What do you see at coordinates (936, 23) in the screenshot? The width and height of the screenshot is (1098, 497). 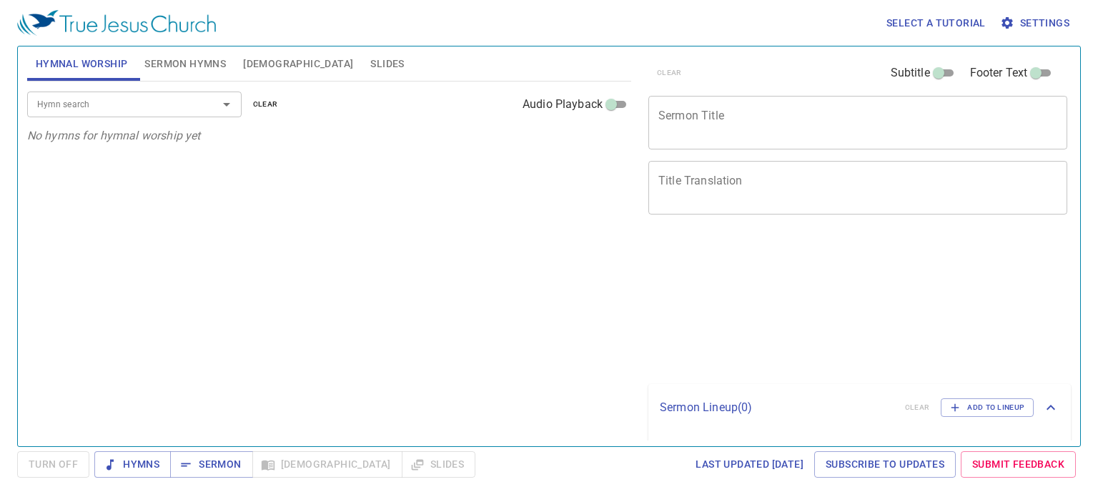 I see `button: Select a tutorial` at bounding box center [936, 23].